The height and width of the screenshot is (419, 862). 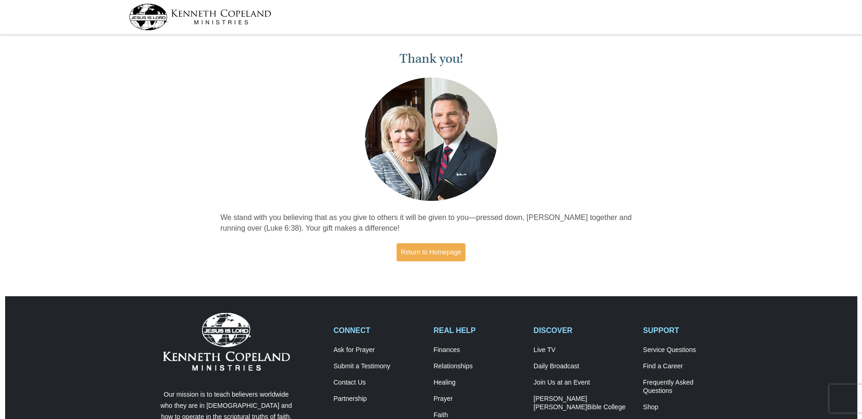 What do you see at coordinates (688, 330) in the screenshot?
I see `h2: SUPPORT` at bounding box center [688, 330].